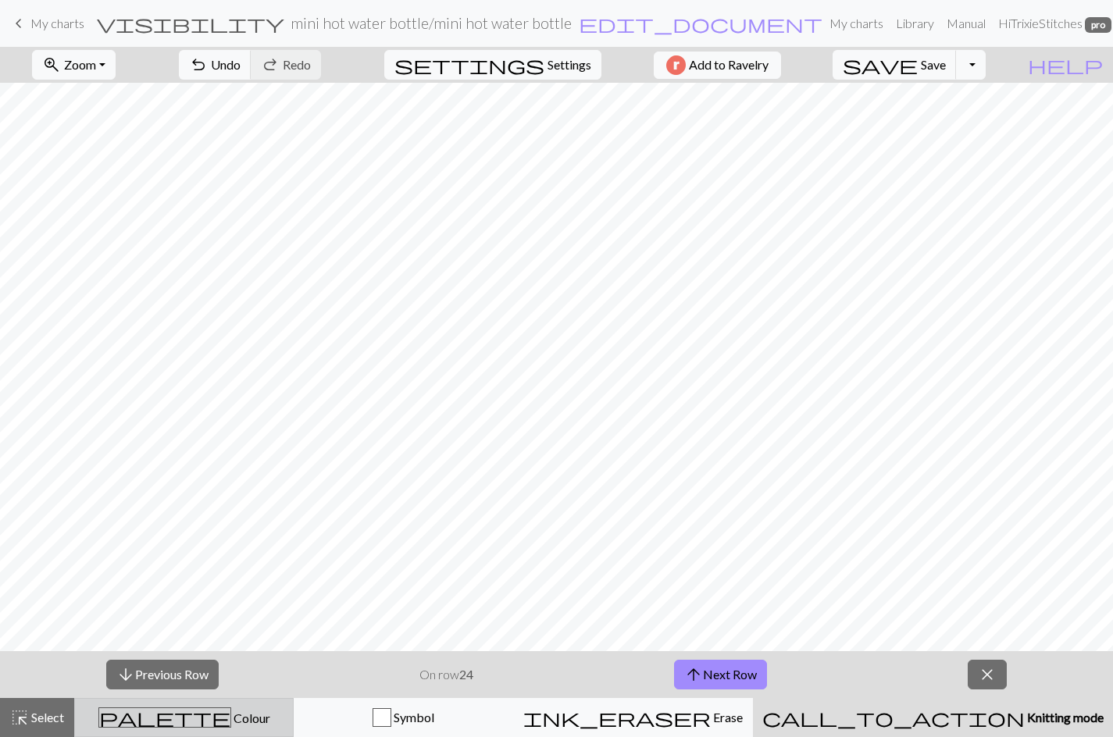 This screenshot has width=1113, height=737. What do you see at coordinates (226, 64) in the screenshot?
I see `span: Undo` at bounding box center [226, 64].